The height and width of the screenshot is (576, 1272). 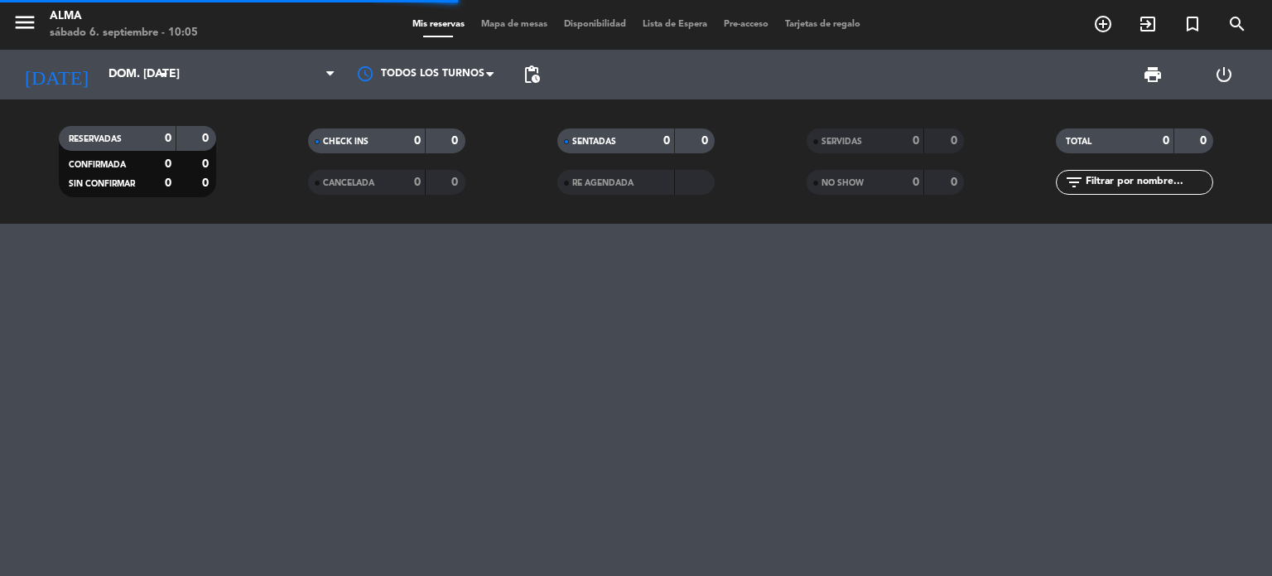 What do you see at coordinates (1074, 182) in the screenshot?
I see `i: filter_list` at bounding box center [1074, 182].